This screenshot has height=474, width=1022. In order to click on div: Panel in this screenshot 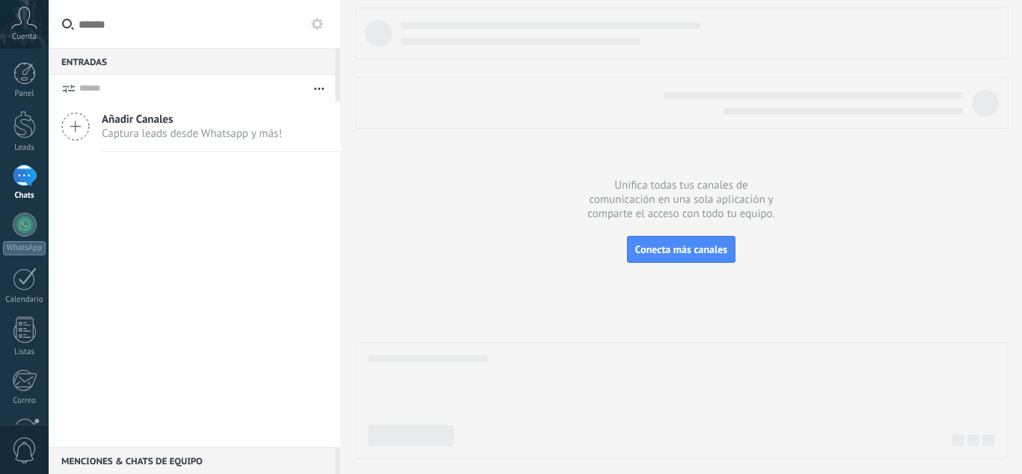, I will do `click(25, 94)`.